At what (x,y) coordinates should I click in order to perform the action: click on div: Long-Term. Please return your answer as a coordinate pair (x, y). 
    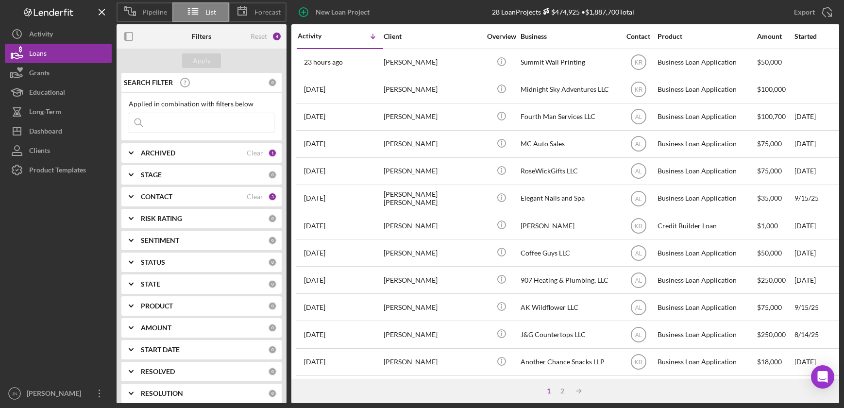
    Looking at the image, I should click on (45, 113).